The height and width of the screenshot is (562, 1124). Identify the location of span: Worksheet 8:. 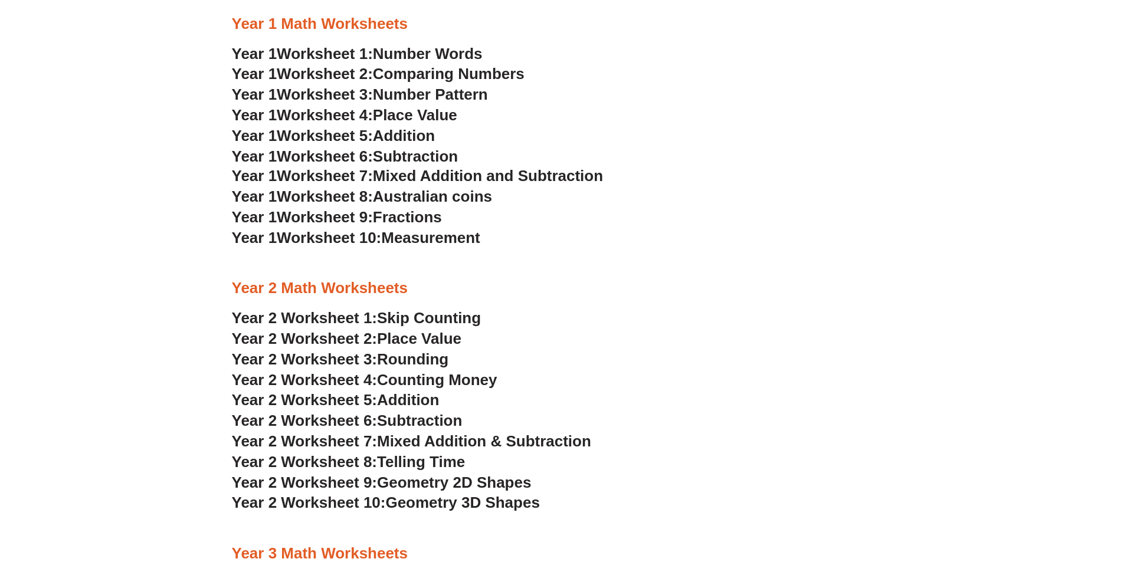
(324, 196).